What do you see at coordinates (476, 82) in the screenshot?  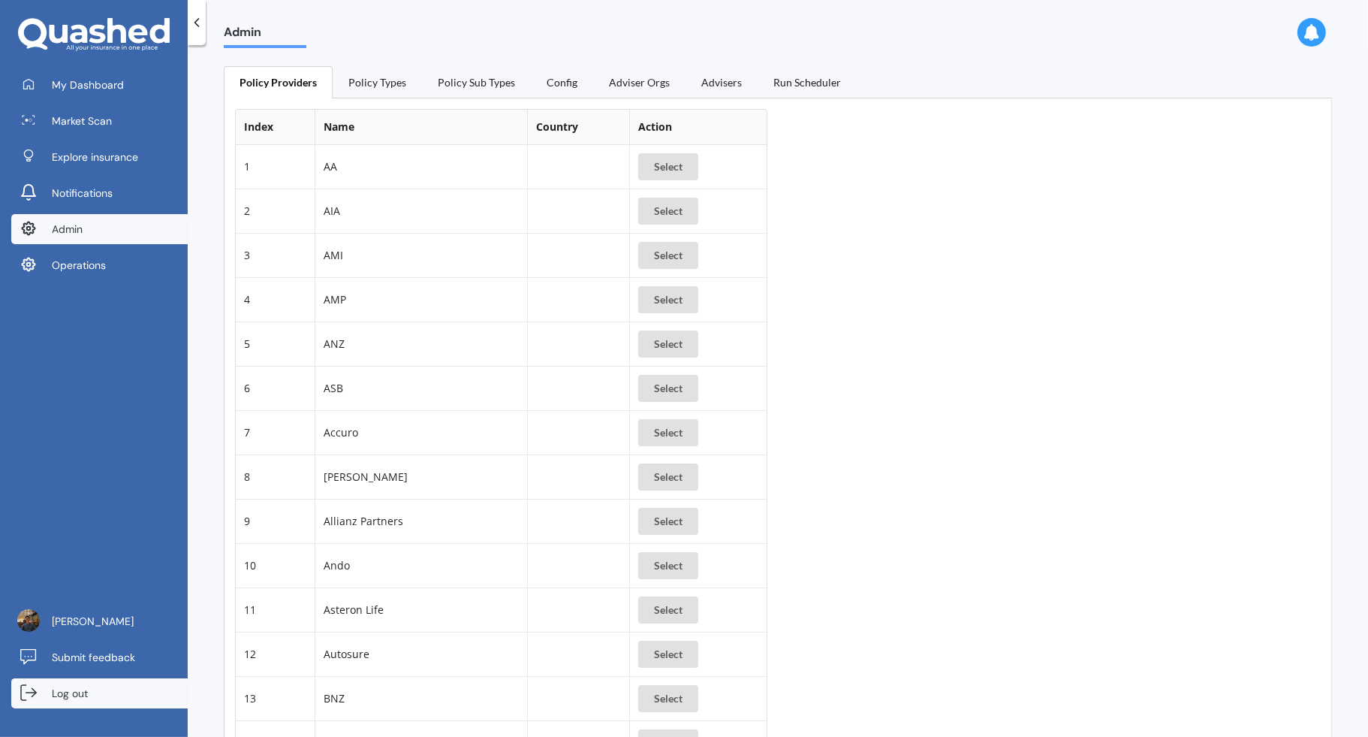 I see `a: Policy Sub Types` at bounding box center [476, 82].